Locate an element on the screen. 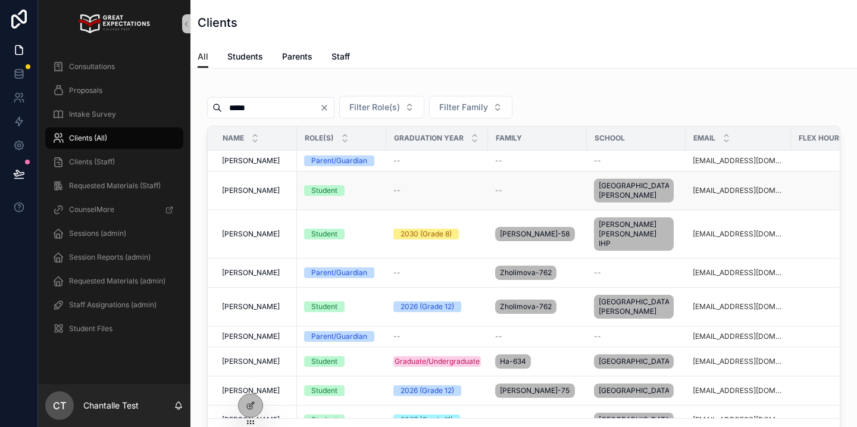  h1: Clients is located at coordinates (217, 23).